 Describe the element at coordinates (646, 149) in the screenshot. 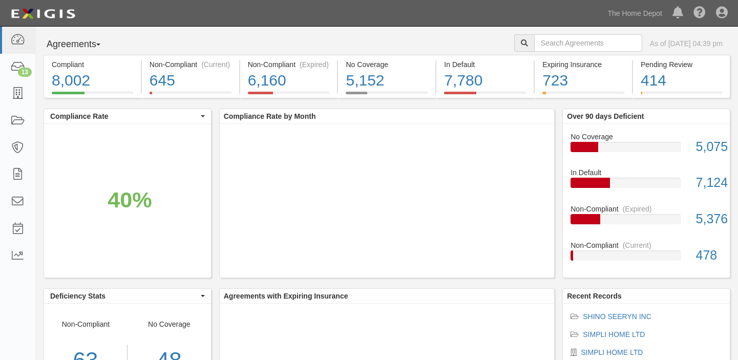

I see `a: No Coverage5,075` at that location.